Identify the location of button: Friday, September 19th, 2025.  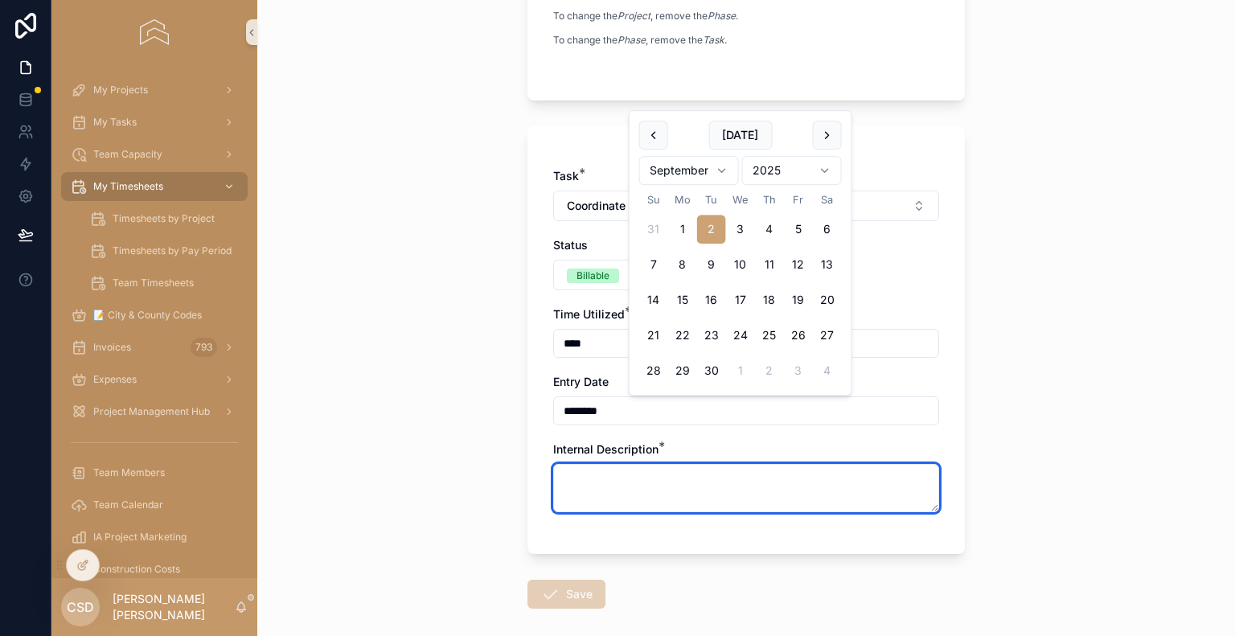
(798, 300).